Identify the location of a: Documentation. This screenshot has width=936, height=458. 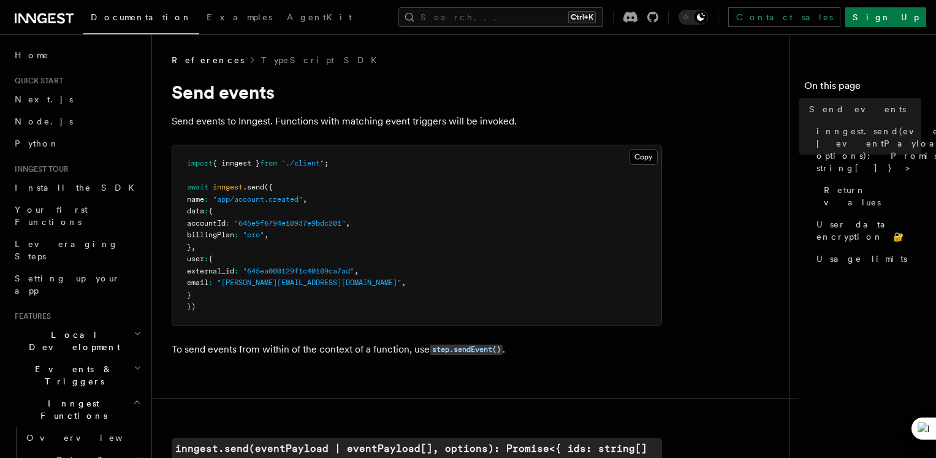
(141, 19).